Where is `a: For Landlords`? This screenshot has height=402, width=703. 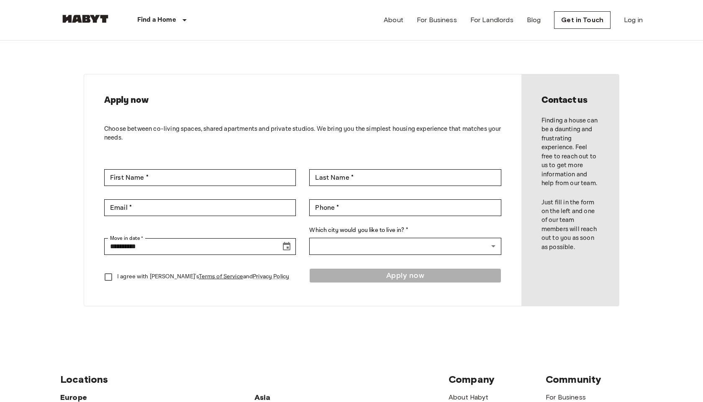 a: For Landlords is located at coordinates (491, 20).